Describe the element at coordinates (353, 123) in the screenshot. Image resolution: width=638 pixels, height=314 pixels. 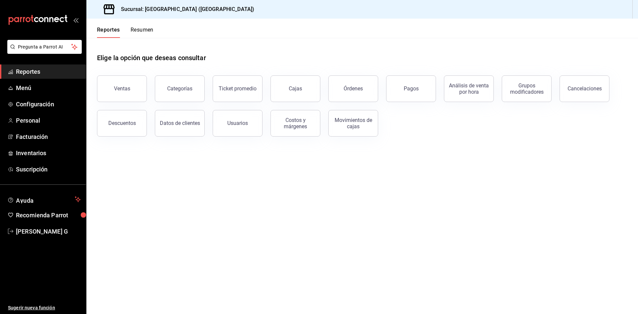
I see `button: Movimientos de cajas` at that location.